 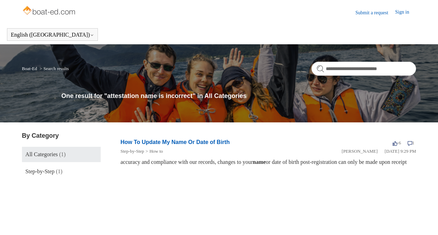 What do you see at coordinates (397, 143) in the screenshot?
I see `span: -6` at bounding box center [397, 143].